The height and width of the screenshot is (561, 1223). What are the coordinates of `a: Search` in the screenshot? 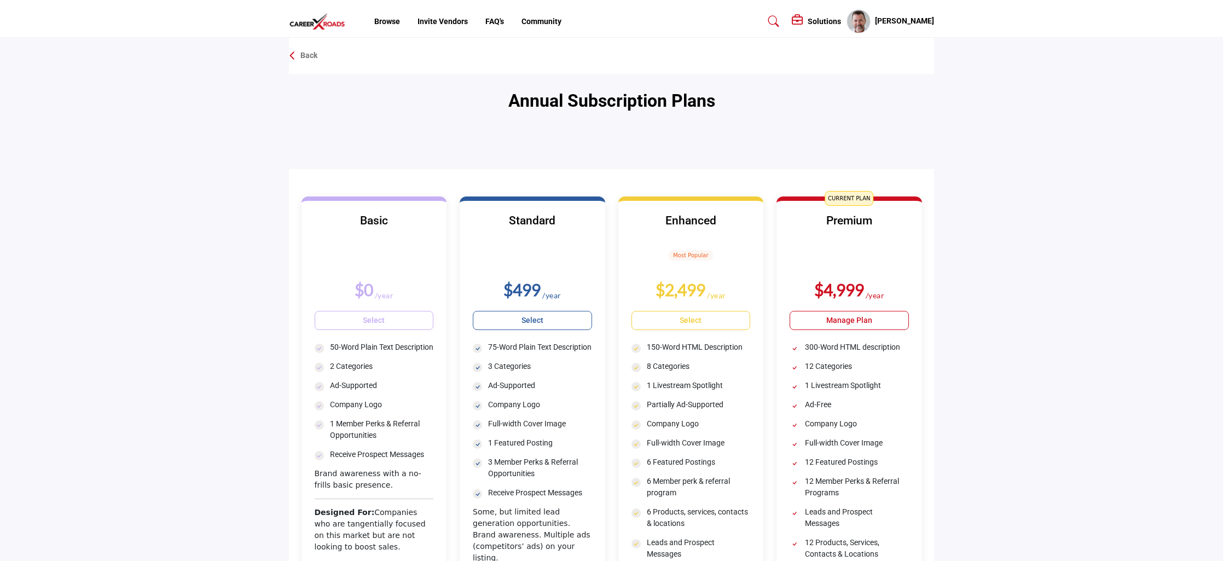 It's located at (771, 21).